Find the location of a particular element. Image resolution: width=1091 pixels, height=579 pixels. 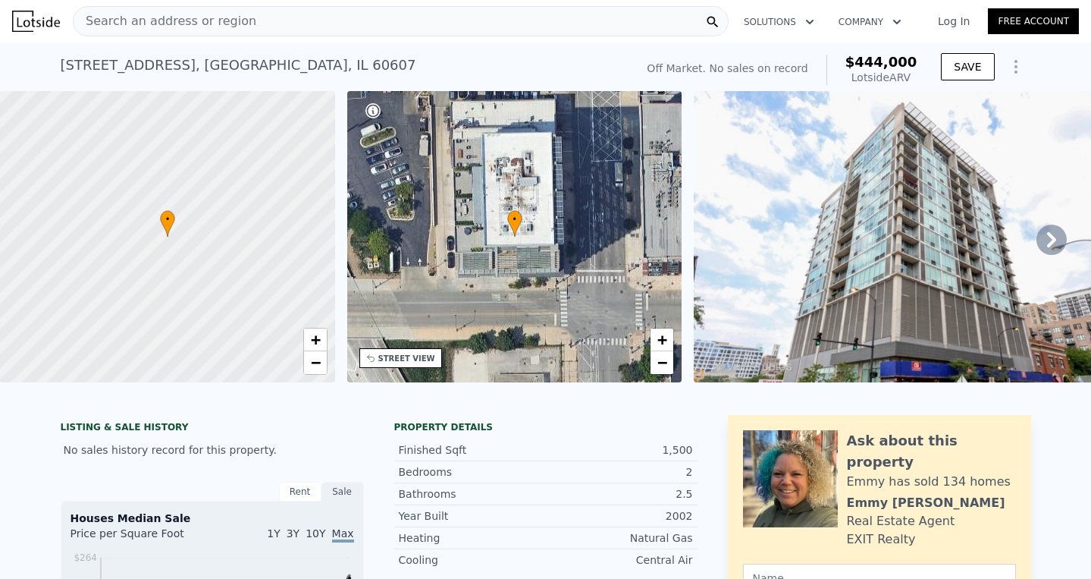

tspan: $264 is located at coordinates (85, 557).